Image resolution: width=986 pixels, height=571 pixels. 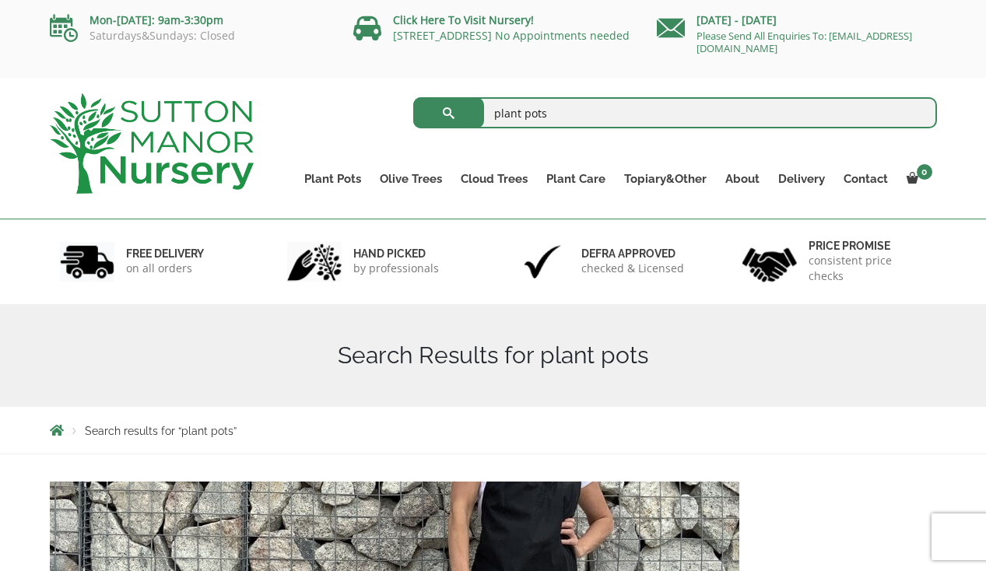 What do you see at coordinates (917, 179) in the screenshot?
I see `a: 0` at bounding box center [917, 179].